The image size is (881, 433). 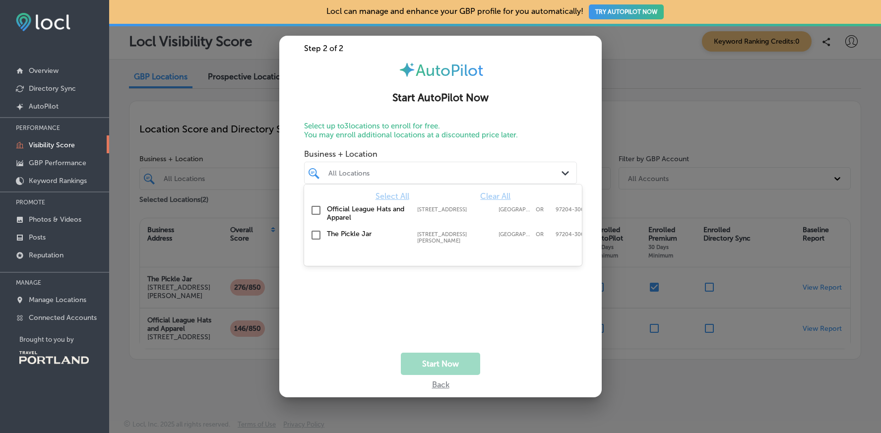 I want to click on p: AutoPilot, so click(x=44, y=106).